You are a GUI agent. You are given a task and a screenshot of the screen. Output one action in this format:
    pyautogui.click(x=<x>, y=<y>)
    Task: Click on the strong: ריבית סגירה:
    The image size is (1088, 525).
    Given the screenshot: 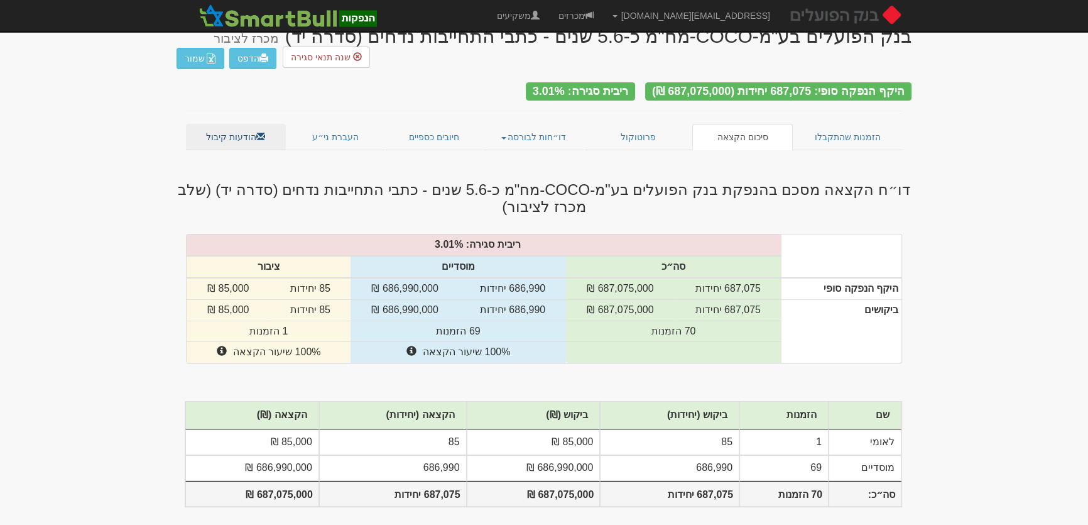 What is the action you would take?
    pyautogui.click(x=493, y=244)
    